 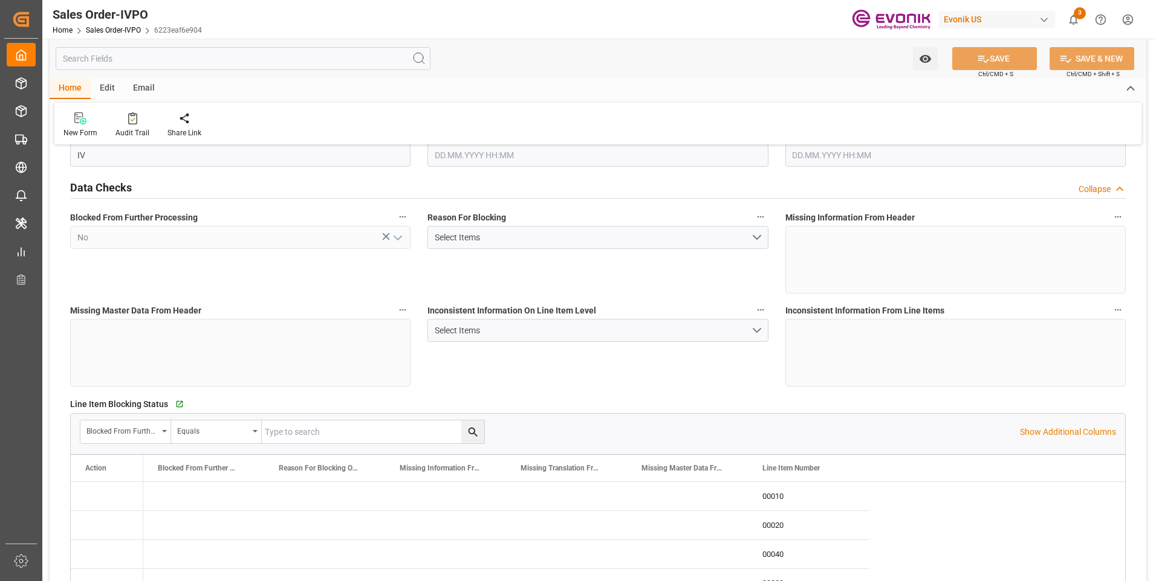 I want to click on div: Equals, so click(x=213, y=430).